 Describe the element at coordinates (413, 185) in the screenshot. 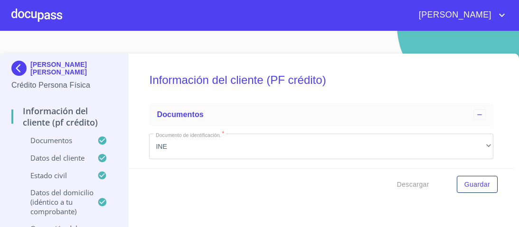

I see `button: Descargar` at that location.